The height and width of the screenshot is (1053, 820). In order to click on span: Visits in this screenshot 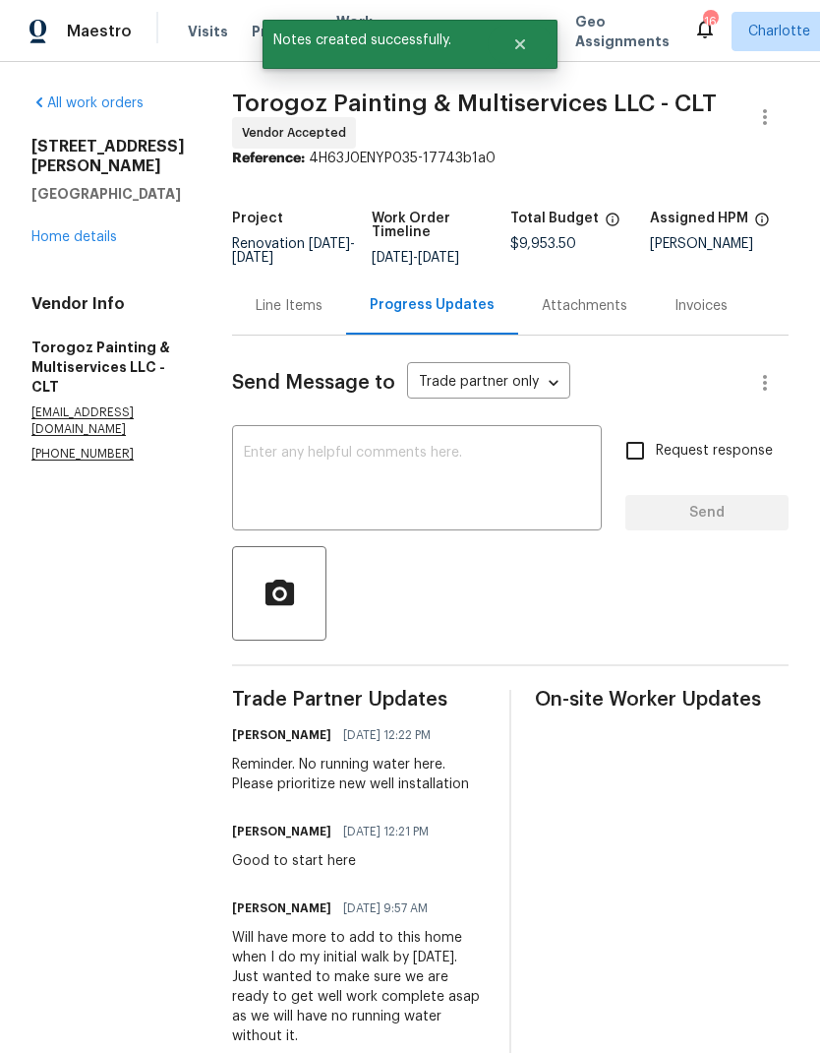, I will do `click(208, 31)`.